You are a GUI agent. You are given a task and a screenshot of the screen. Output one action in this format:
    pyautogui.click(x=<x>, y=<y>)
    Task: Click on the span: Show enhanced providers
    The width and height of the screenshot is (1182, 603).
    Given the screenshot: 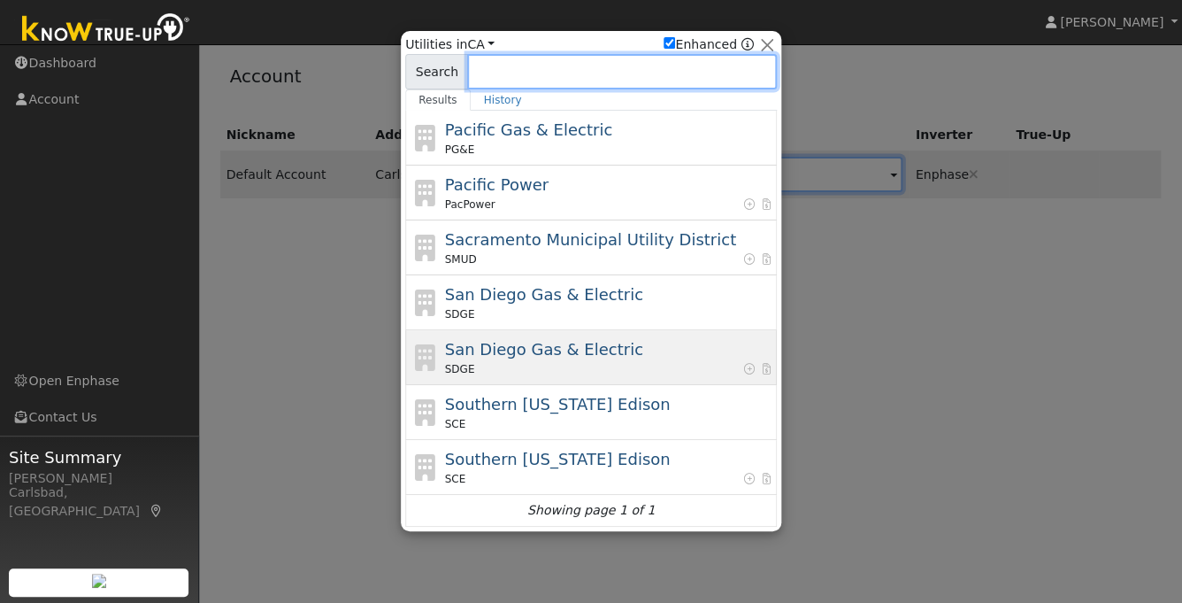 What is the action you would take?
    pyautogui.click(x=709, y=44)
    